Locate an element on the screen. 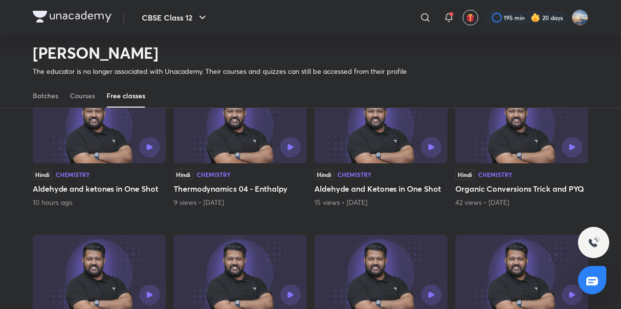 The image size is (621, 309). a: Courses is located at coordinates (82, 96).